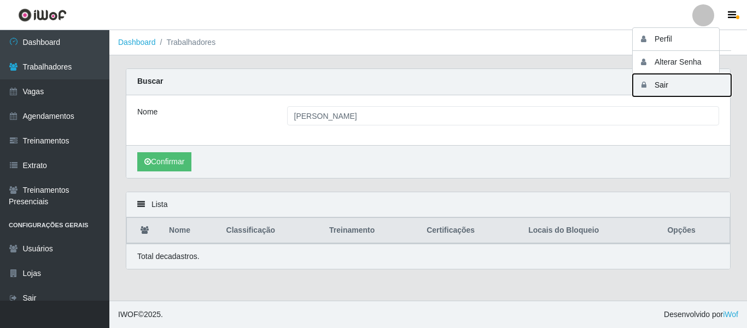  What do you see at coordinates (128, 314) in the screenshot?
I see `span: IWOF` at bounding box center [128, 314].